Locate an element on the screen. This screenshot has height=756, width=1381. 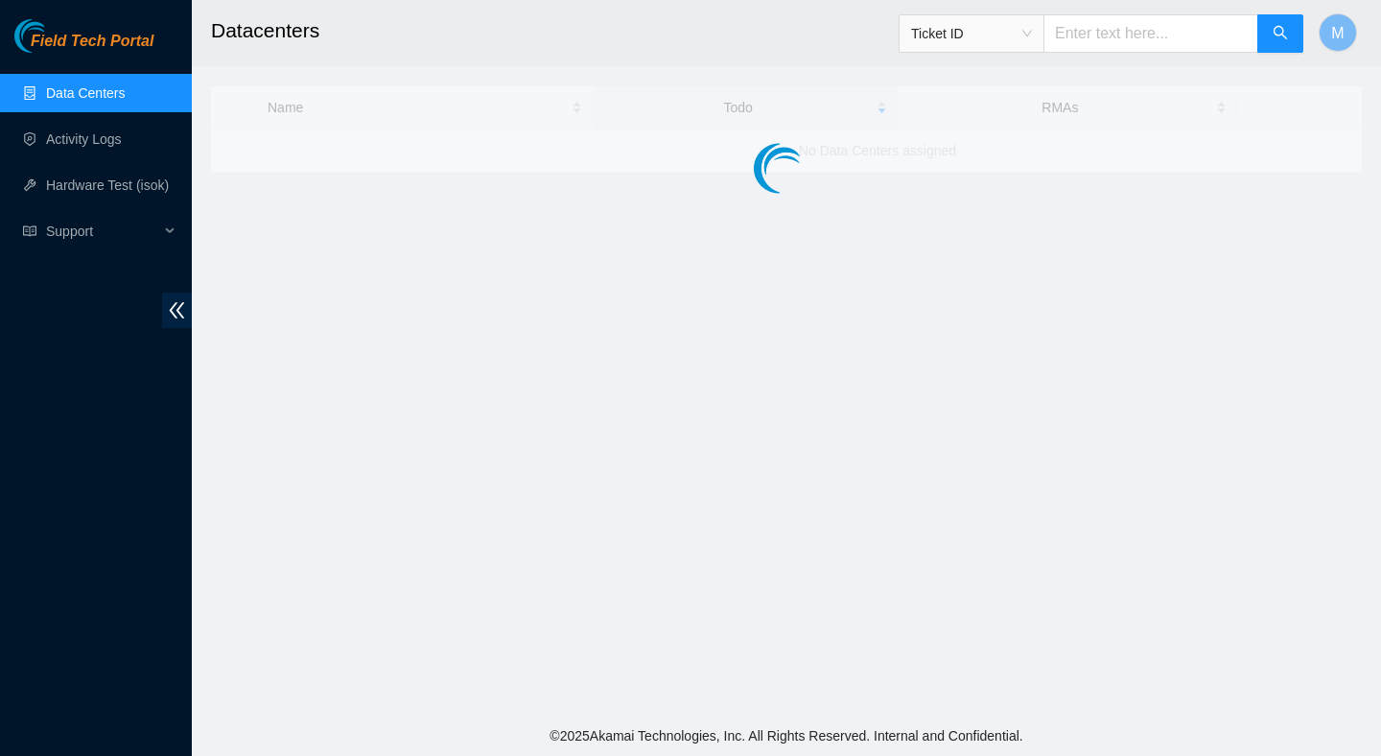
button: search is located at coordinates (1280, 34).